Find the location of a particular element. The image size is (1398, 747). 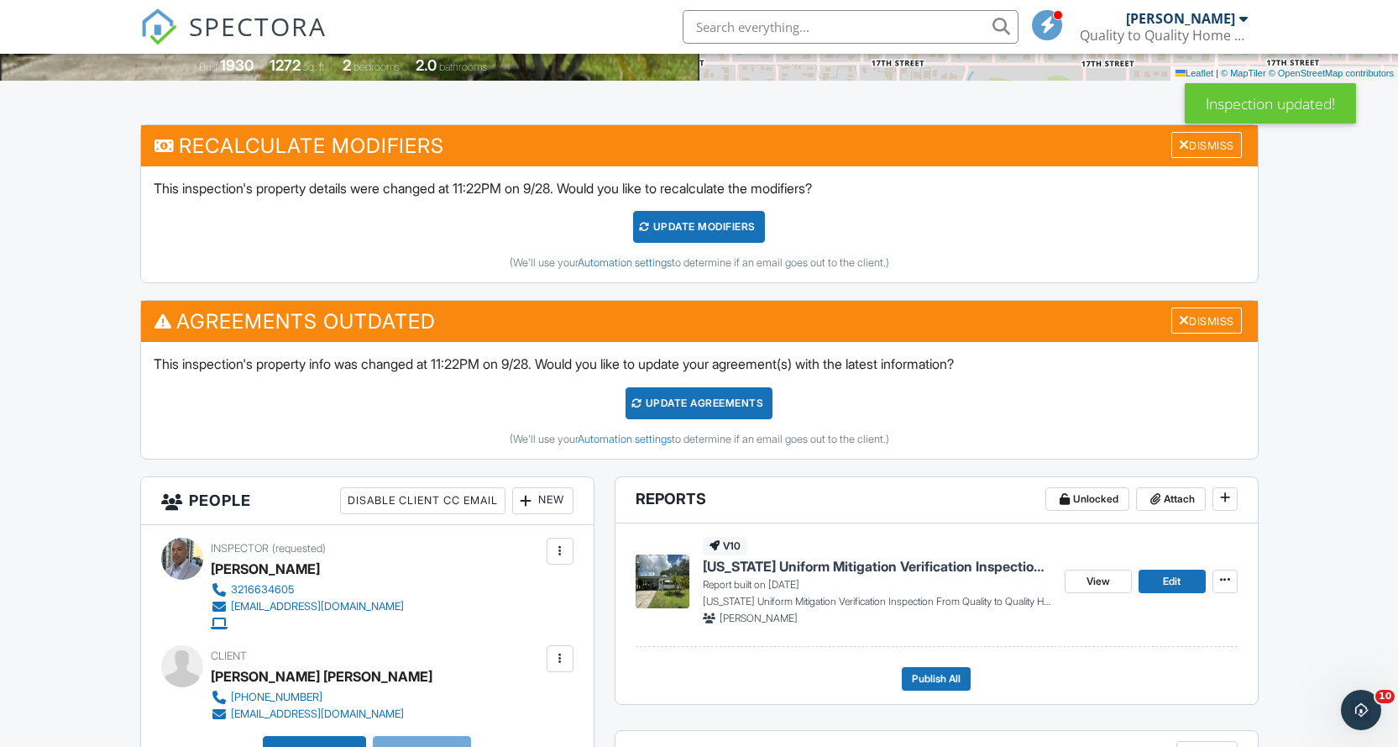

div: UPDATE Modifiers is located at coordinates (699, 227).